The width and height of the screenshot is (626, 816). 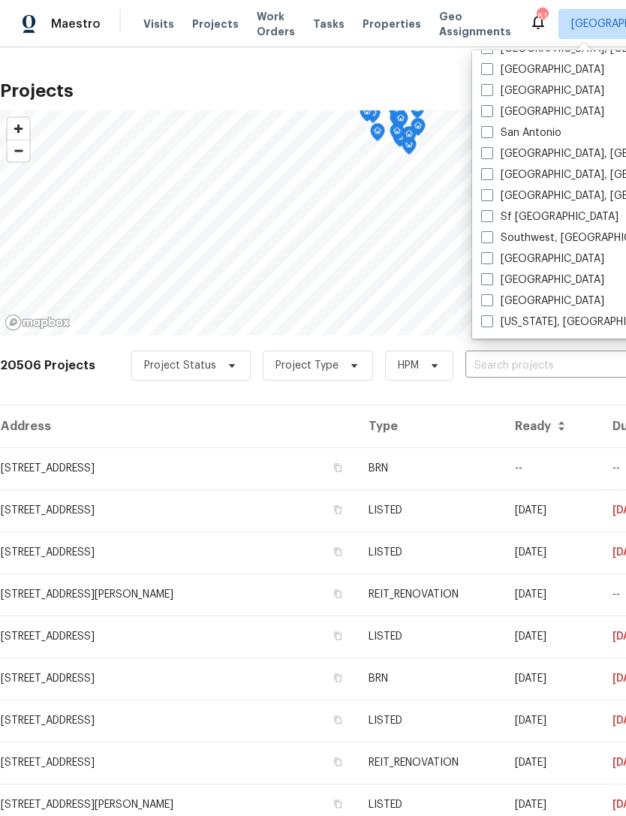 I want to click on span: Tasks, so click(x=329, y=24).